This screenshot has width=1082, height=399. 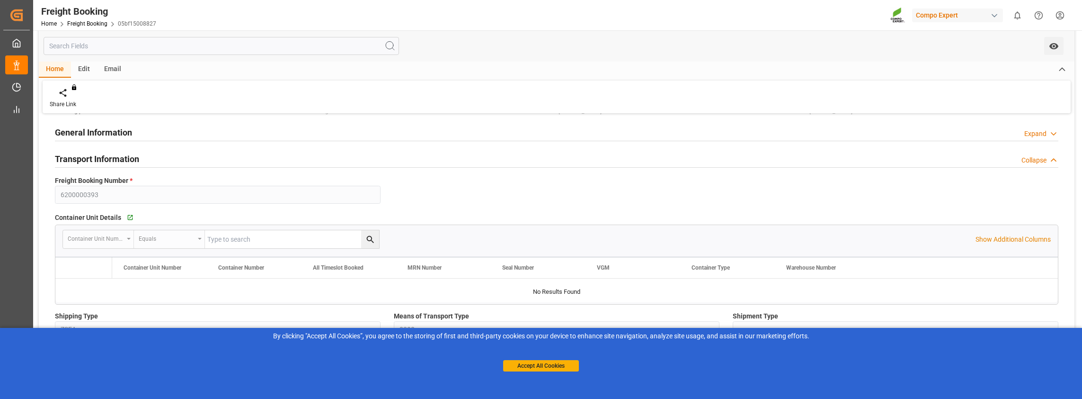 What do you see at coordinates (603, 268) in the screenshot?
I see `span: VGM` at bounding box center [603, 268].